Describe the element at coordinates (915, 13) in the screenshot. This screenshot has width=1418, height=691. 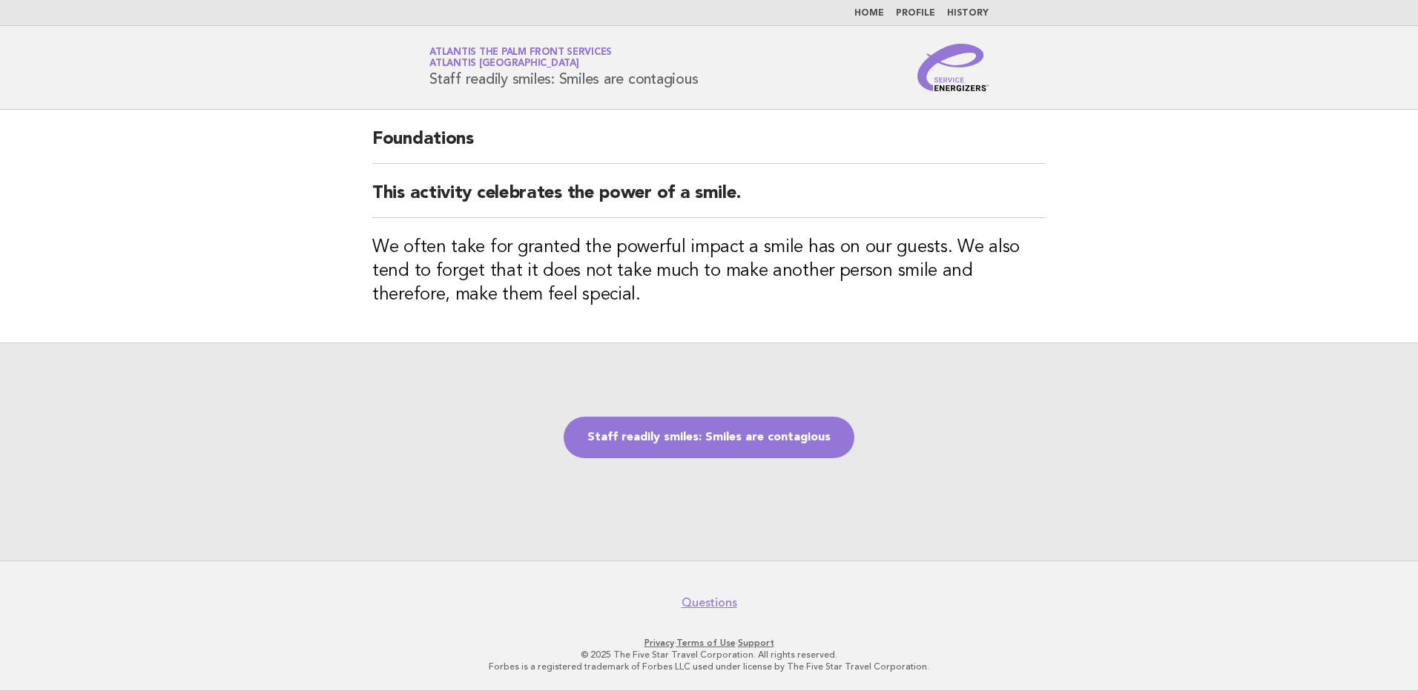
I see `a: Profile` at that location.